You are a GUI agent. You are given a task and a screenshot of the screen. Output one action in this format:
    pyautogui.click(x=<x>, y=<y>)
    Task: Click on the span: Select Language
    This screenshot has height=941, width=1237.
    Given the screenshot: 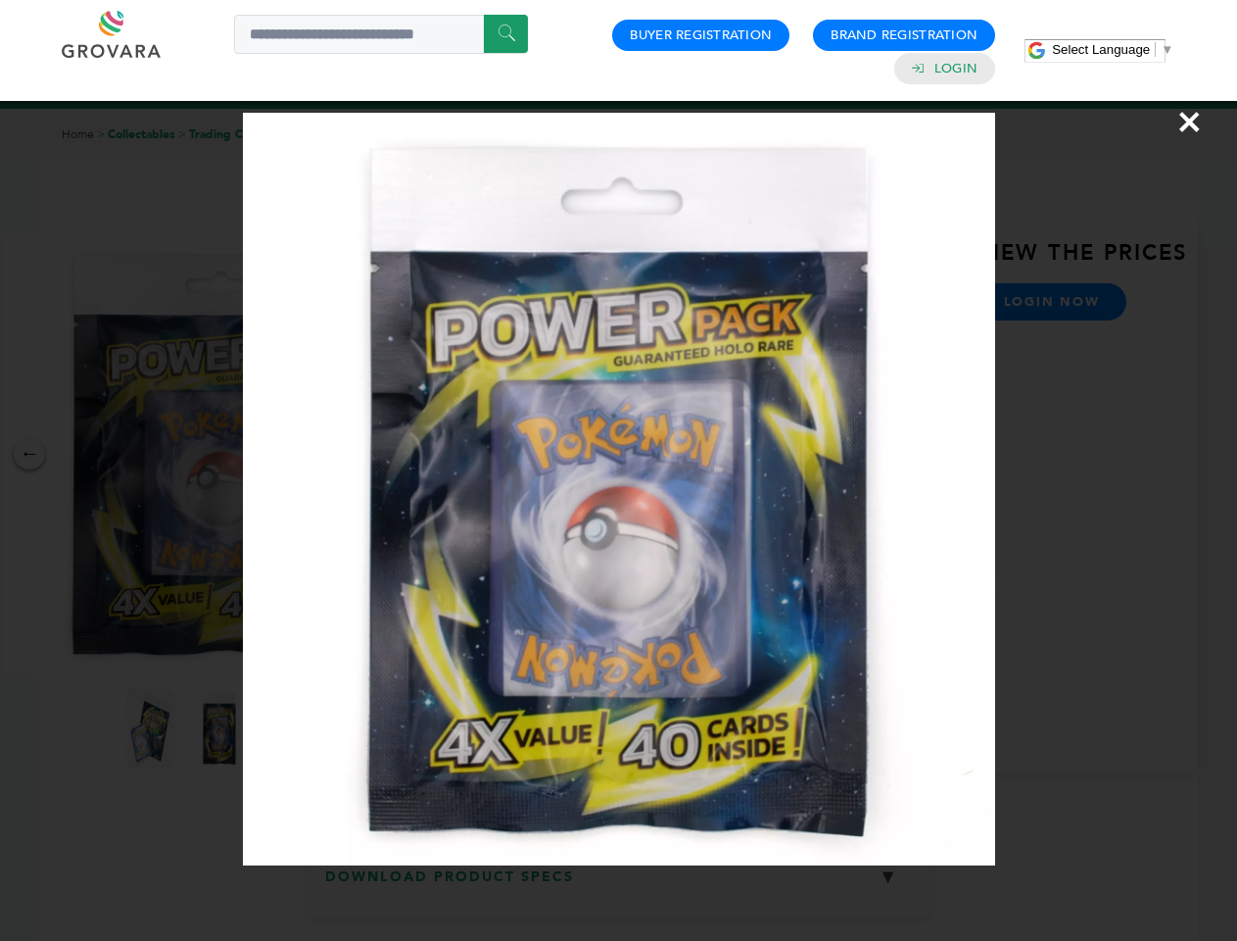 What is the action you would take?
    pyautogui.click(x=1101, y=49)
    